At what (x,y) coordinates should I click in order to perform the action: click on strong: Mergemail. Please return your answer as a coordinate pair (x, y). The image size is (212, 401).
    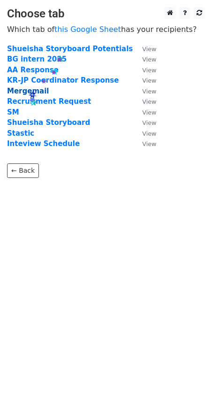
    Looking at the image, I should click on (28, 91).